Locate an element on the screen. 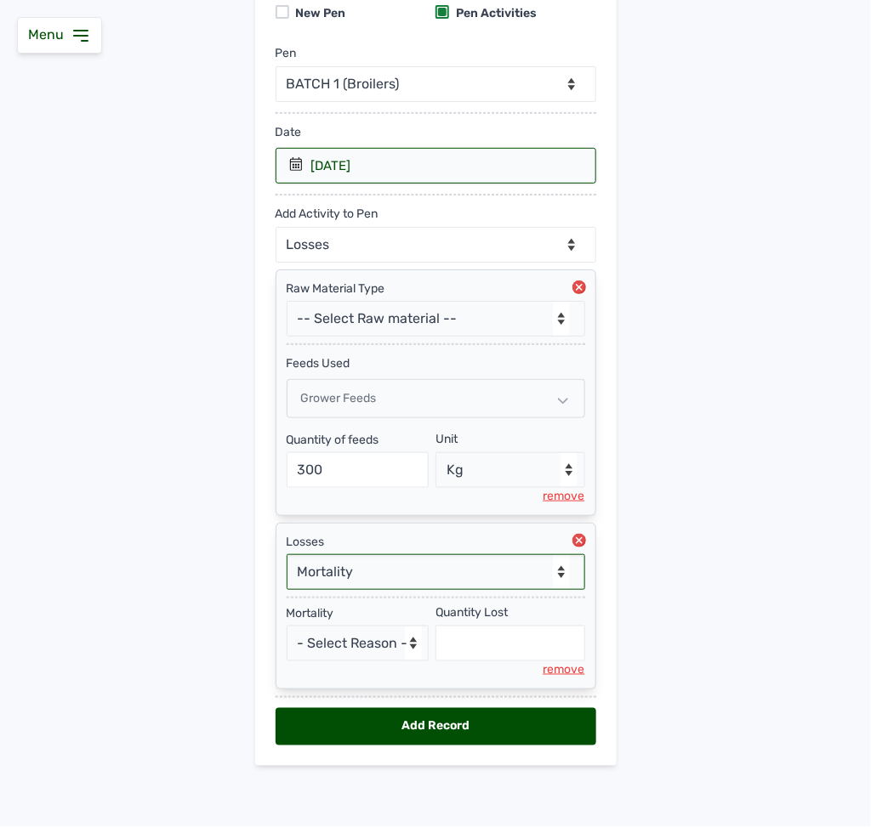 This screenshot has width=871, height=827. div: Add Record is located at coordinates (435, 727).